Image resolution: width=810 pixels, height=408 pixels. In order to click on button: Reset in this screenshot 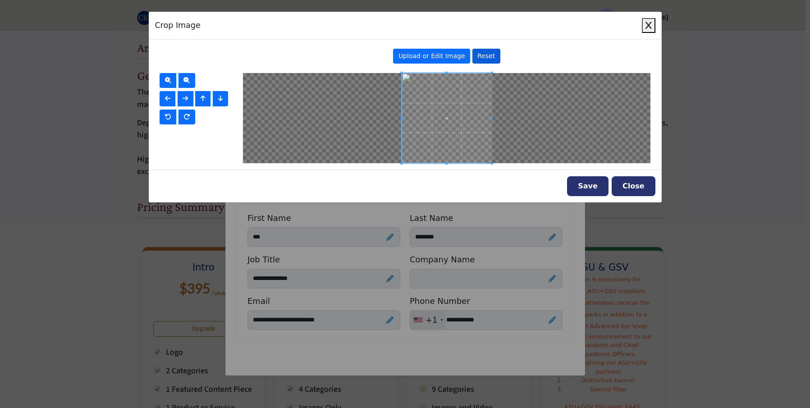, I will do `click(486, 56)`.